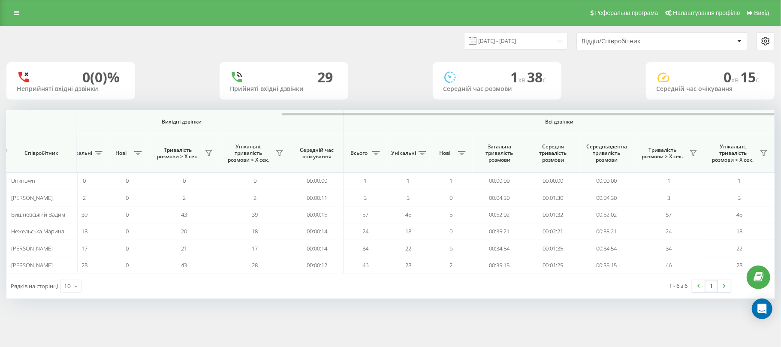 This screenshot has width=781, height=347. What do you see at coordinates (553, 153) in the screenshot?
I see `span: Середня тривалість розмови` at bounding box center [553, 153].